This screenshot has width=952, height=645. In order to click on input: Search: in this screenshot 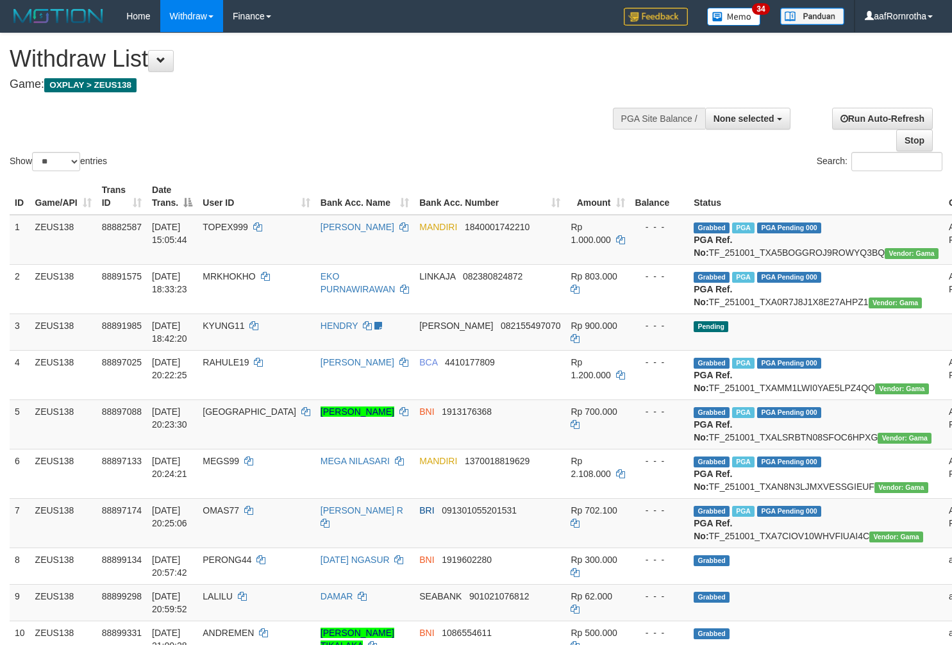, I will do `click(897, 162)`.